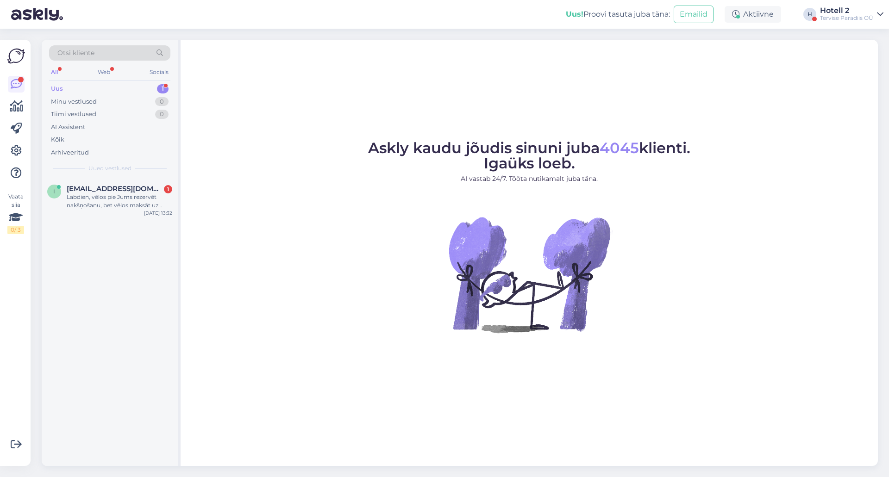 Image resolution: width=889 pixels, height=477 pixels. Describe the element at coordinates (57, 140) in the screenshot. I see `div: Kõik` at that location.